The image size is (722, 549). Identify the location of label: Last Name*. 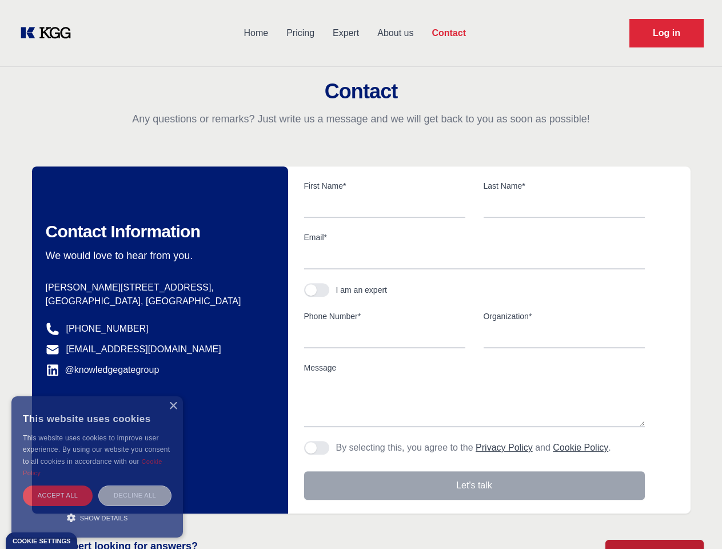
(564, 186).